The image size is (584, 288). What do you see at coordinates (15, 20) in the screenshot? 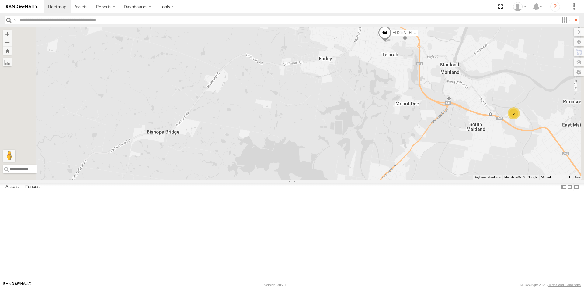
I see `label: Search Query` at bounding box center [15, 20].